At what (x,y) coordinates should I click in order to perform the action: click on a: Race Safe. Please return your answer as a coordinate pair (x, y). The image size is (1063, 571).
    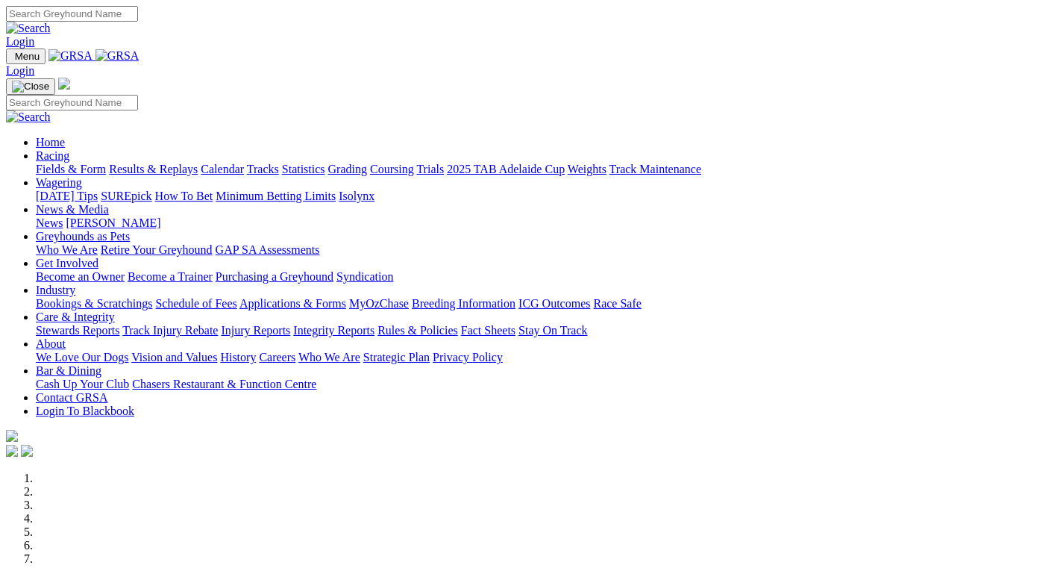
    Looking at the image, I should click on (617, 303).